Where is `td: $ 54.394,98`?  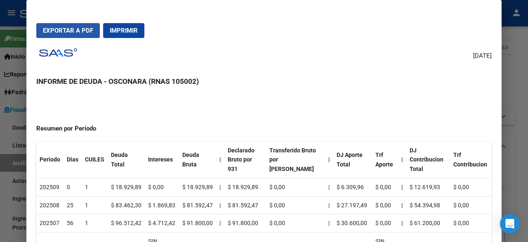
td: $ 54.394,98 is located at coordinates (428, 205).